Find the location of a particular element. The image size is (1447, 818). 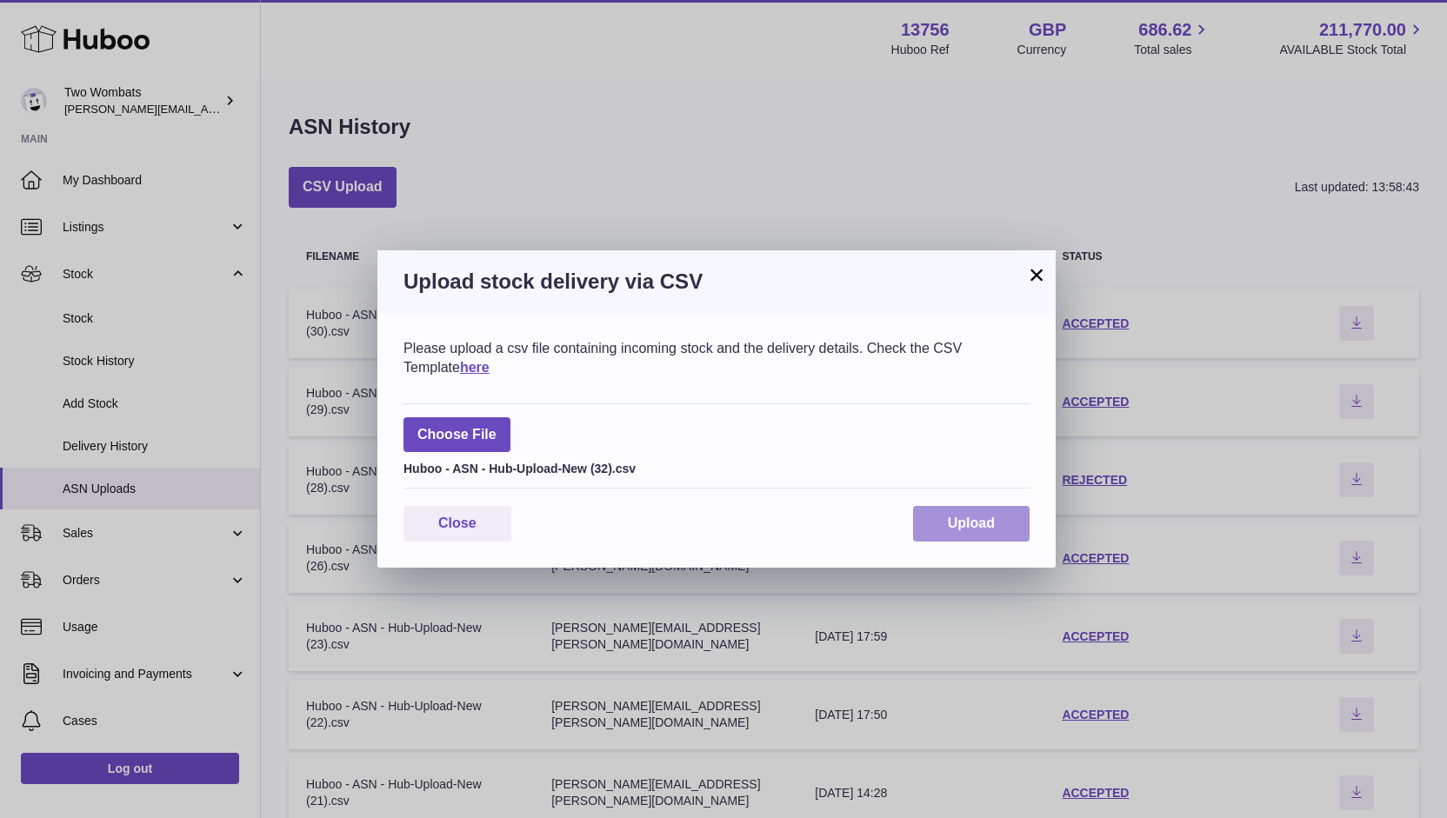

h3: Upload stock delivery via CSV is located at coordinates (717, 282).